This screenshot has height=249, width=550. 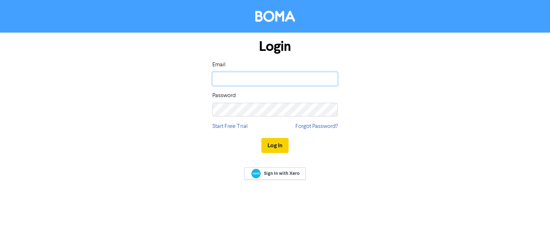 What do you see at coordinates (317, 126) in the screenshot?
I see `a: Forgot Password?` at bounding box center [317, 126].